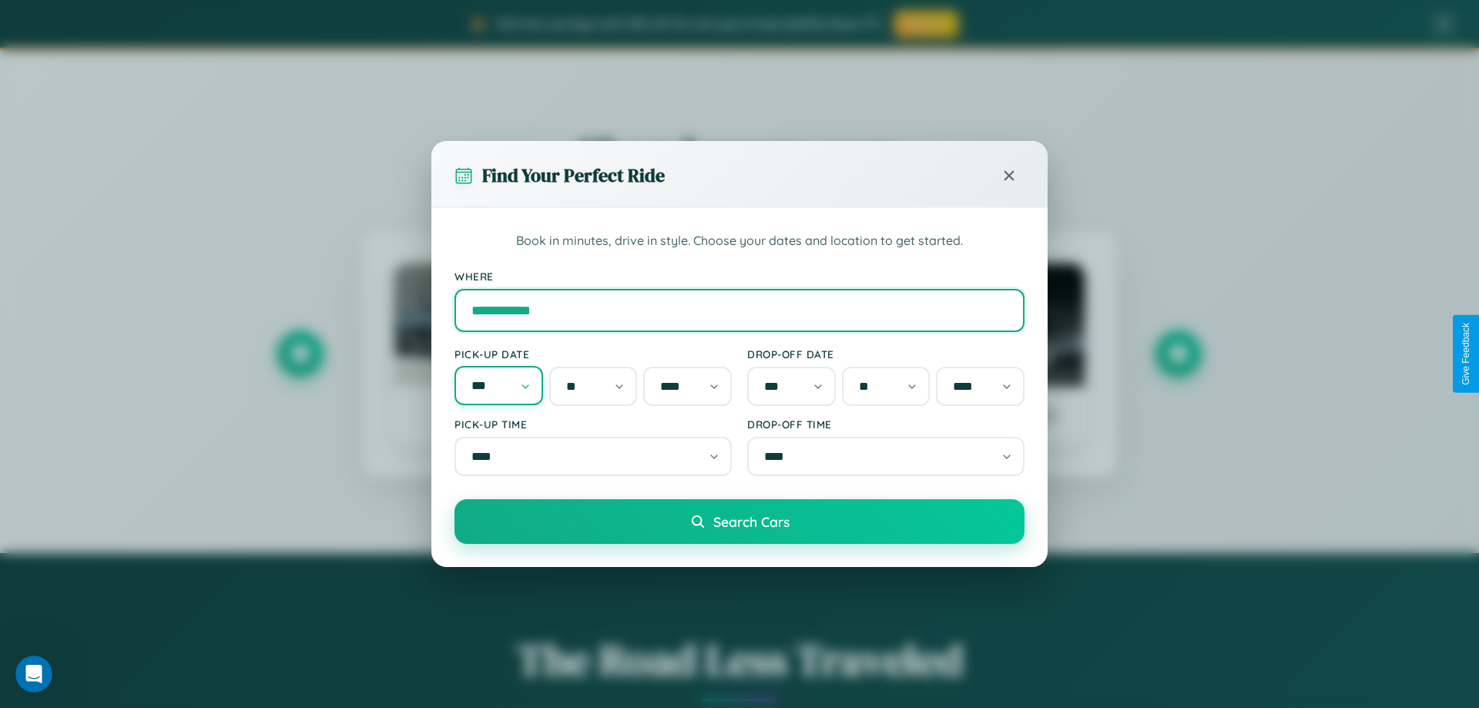 This screenshot has height=708, width=1479. I want to click on label: Pick-up Time, so click(593, 424).